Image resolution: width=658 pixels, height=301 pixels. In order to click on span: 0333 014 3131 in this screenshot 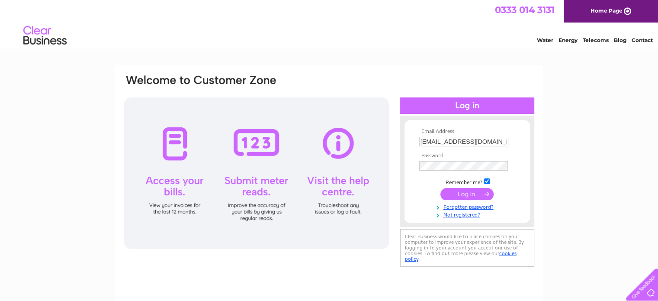, I will do `click(525, 10)`.